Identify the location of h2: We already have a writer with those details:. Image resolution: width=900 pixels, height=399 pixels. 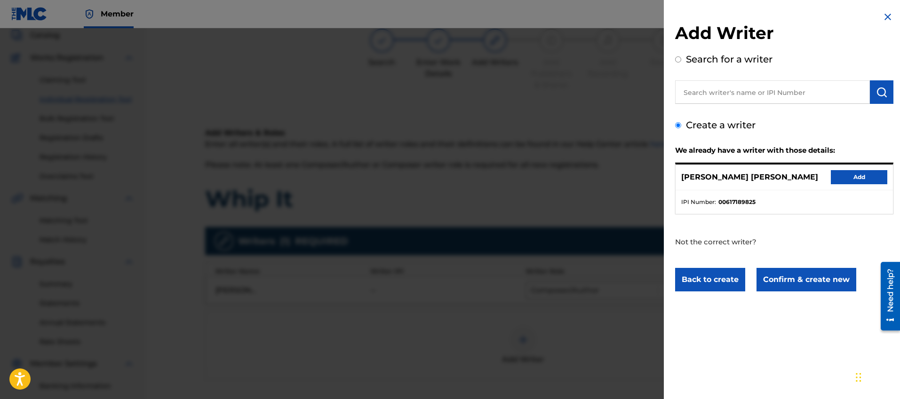
(784, 152).